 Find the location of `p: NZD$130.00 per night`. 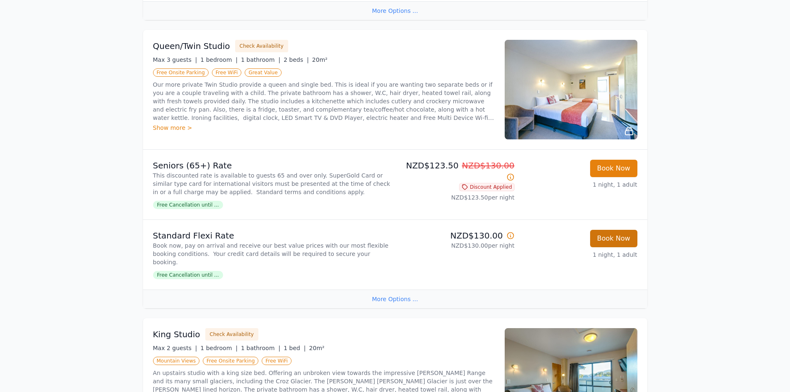

p: NZD$130.00 per night is located at coordinates (457, 246).